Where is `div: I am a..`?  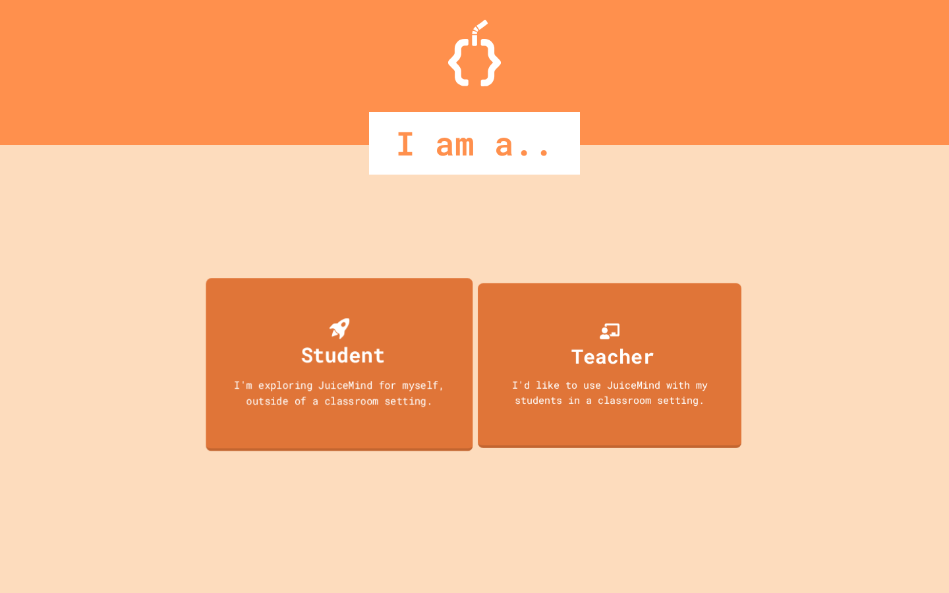
div: I am a.. is located at coordinates (475, 143).